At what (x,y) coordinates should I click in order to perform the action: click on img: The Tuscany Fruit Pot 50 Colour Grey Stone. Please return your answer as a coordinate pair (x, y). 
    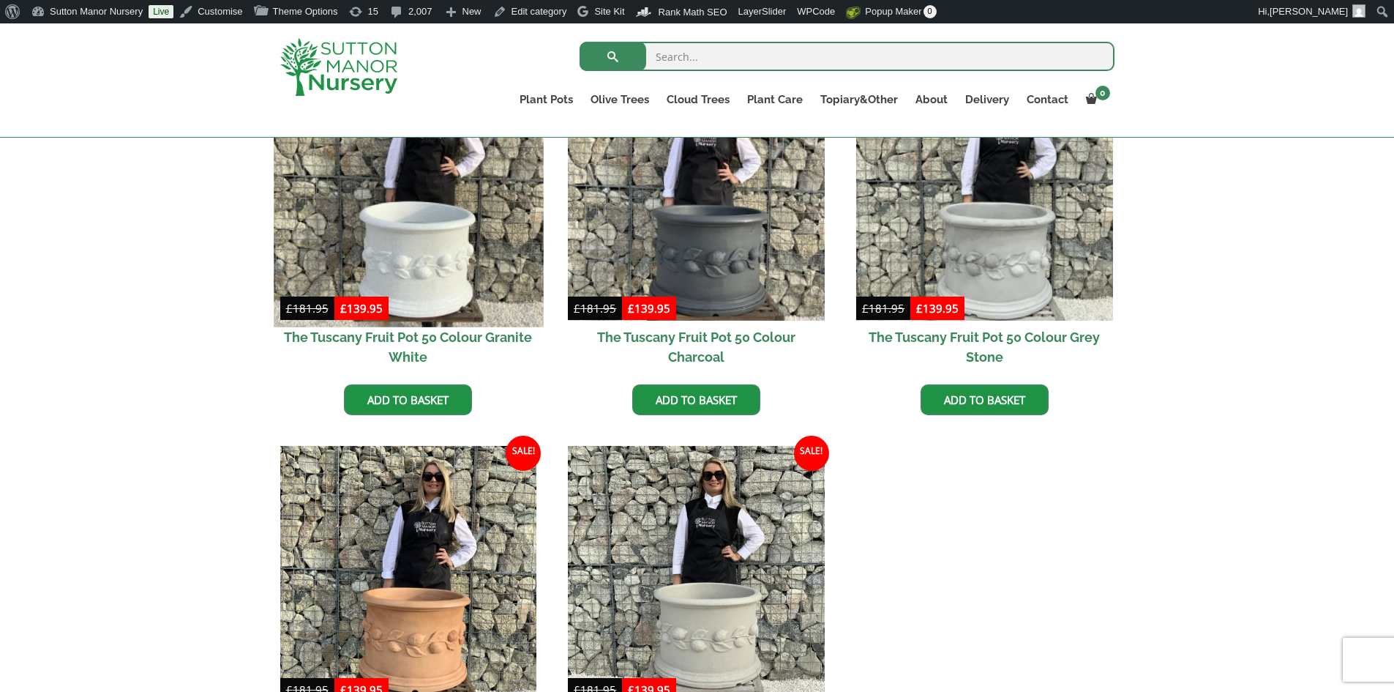
    Looking at the image, I should click on (984, 192).